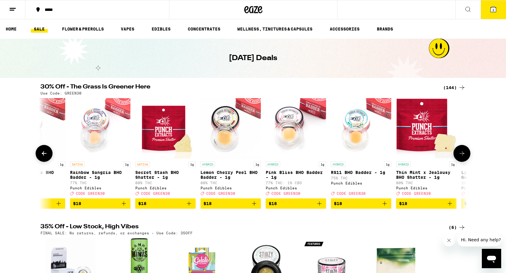 The width and height of the screenshot is (506, 273). What do you see at coordinates (454, 88) in the screenshot?
I see `div: (144)` at bounding box center [454, 88].